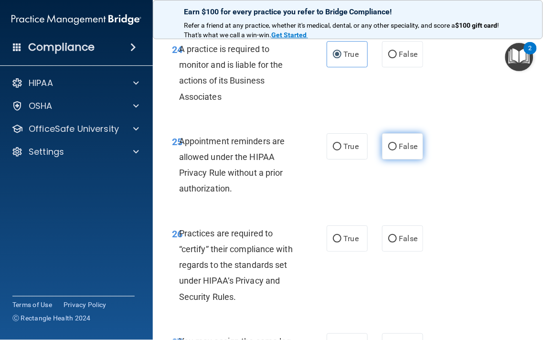 The width and height of the screenshot is (543, 340). I want to click on span: Appointment reminders are allowed under the HIPAA Privacy Rule without a prior authorization., so click(232, 165).